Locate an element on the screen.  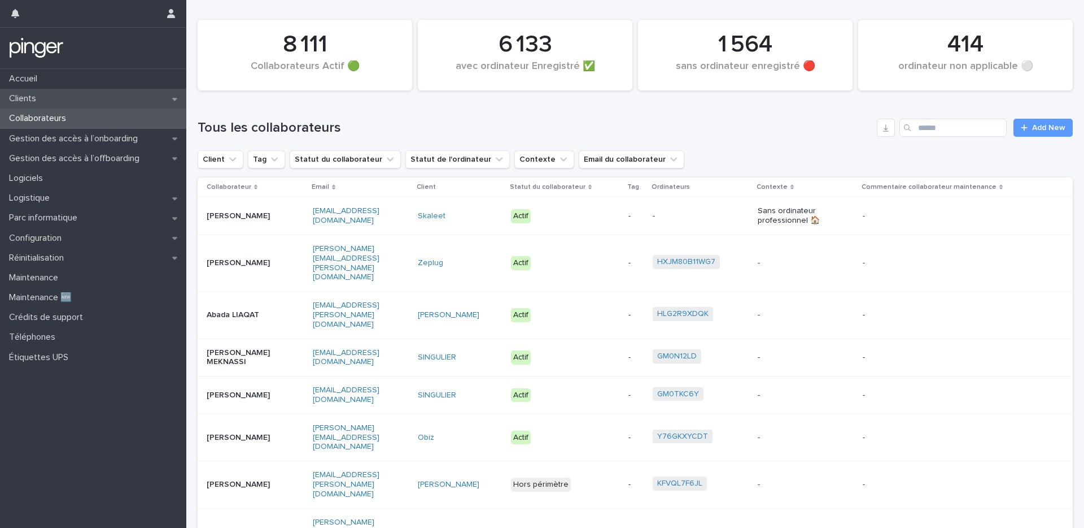
div: Hors périmètre is located at coordinates (541, 484).